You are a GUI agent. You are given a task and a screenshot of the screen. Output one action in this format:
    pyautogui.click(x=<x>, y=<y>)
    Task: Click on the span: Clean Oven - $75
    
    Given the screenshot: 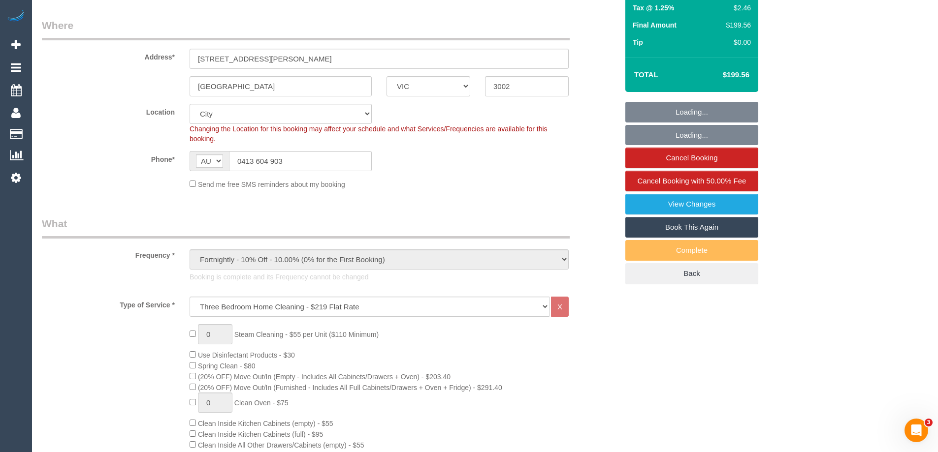 What is the action you would take?
    pyautogui.click(x=261, y=403)
    